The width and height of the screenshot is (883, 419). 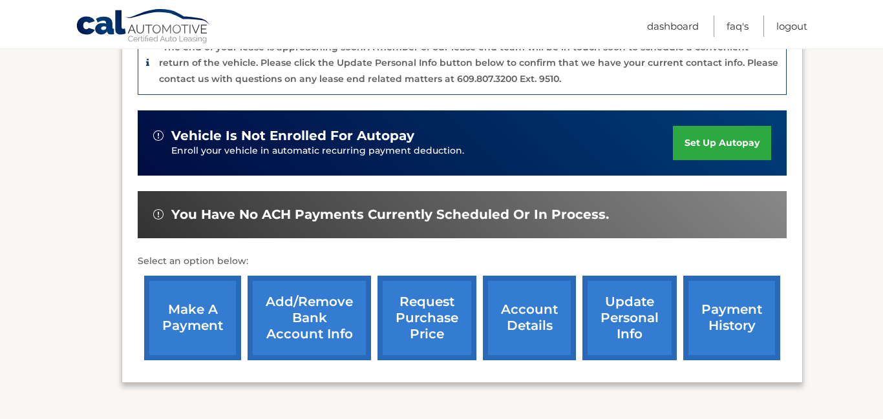 What do you see at coordinates (529, 318) in the screenshot?
I see `a: account details` at bounding box center [529, 318].